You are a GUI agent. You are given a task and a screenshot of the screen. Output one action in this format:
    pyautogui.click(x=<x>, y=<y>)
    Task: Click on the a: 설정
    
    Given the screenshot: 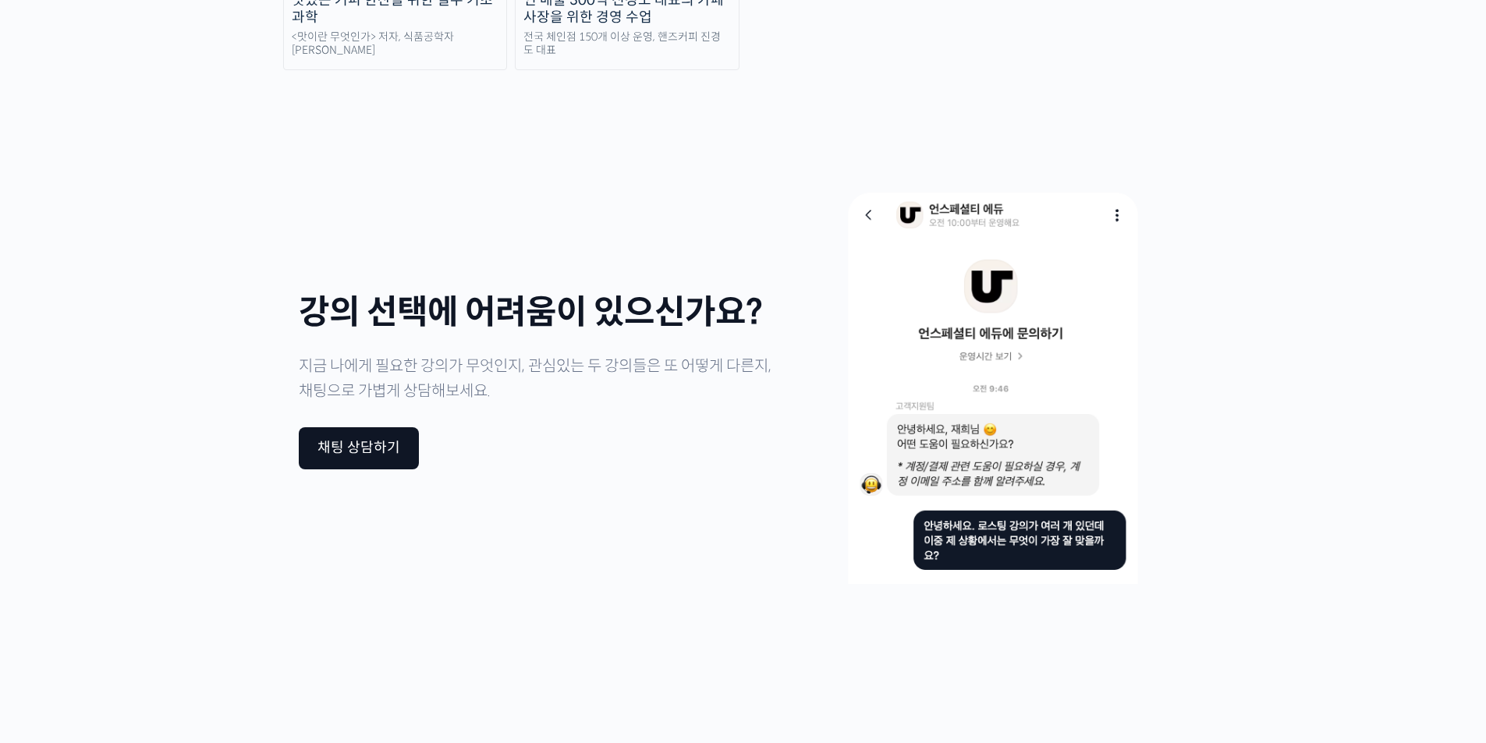 What is the action you would take?
    pyautogui.click(x=250, y=514)
    